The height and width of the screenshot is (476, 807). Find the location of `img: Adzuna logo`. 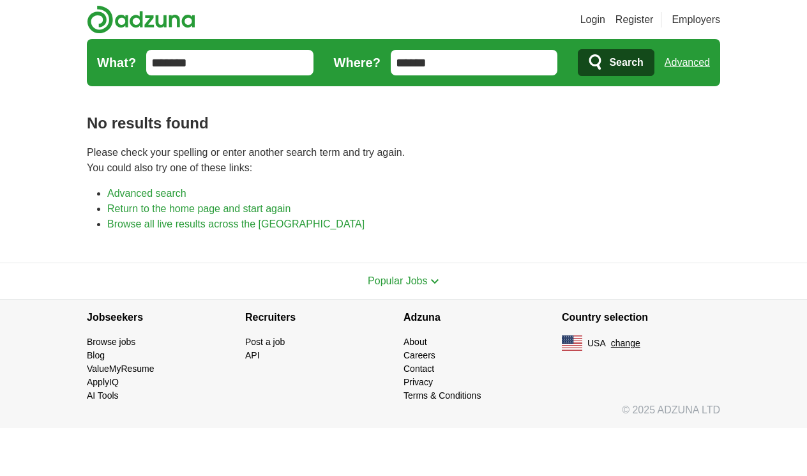

img: Adzuna logo is located at coordinates (141, 19).